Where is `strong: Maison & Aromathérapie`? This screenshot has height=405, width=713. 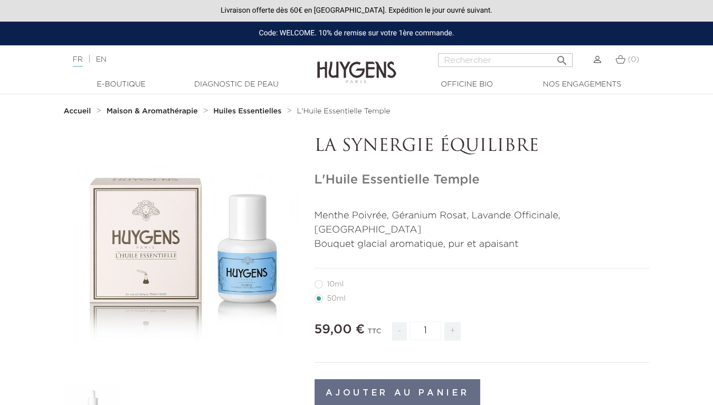 strong: Maison & Aromathérapie is located at coordinates (152, 111).